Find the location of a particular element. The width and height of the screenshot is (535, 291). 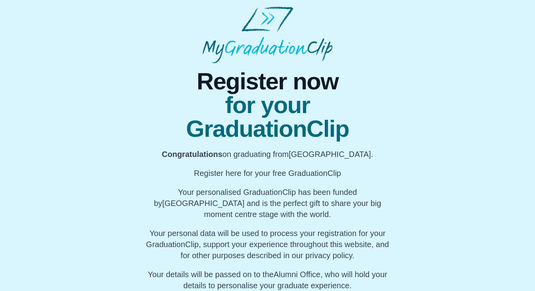

img: MyGraduationClip is located at coordinates (267, 35).